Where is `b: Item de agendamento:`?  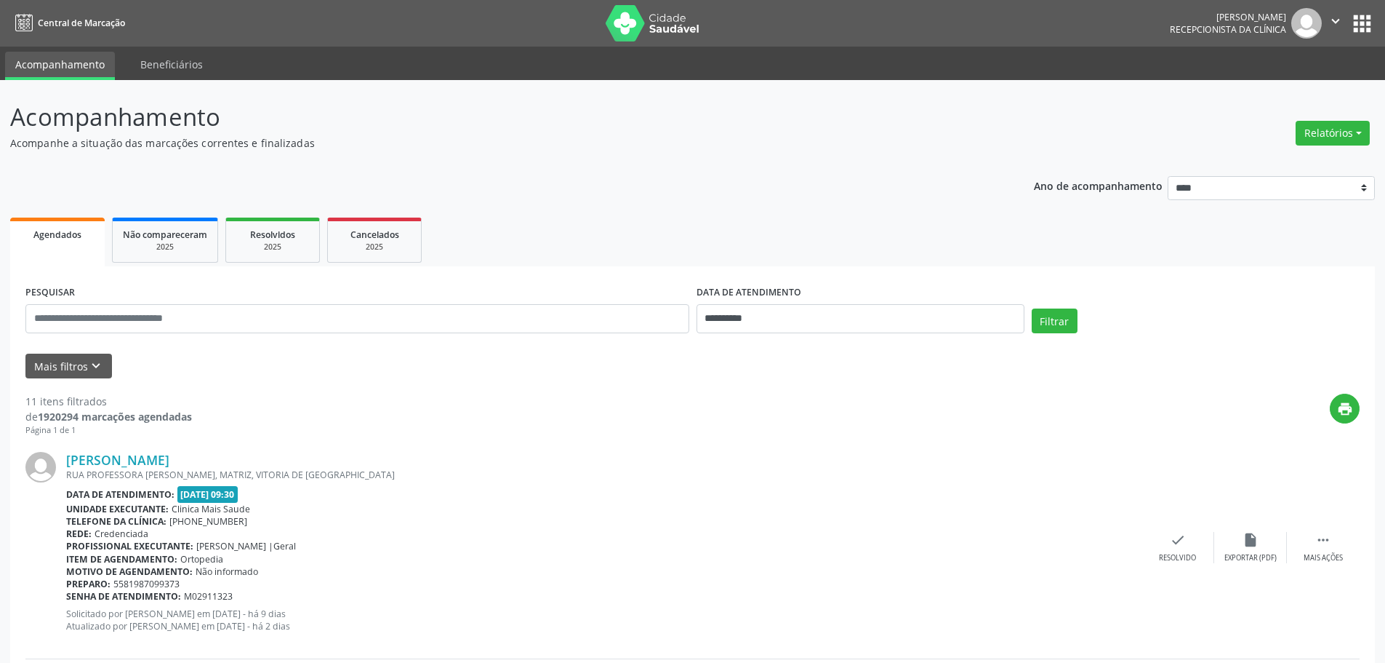 b: Item de agendamento: is located at coordinates (121, 559).